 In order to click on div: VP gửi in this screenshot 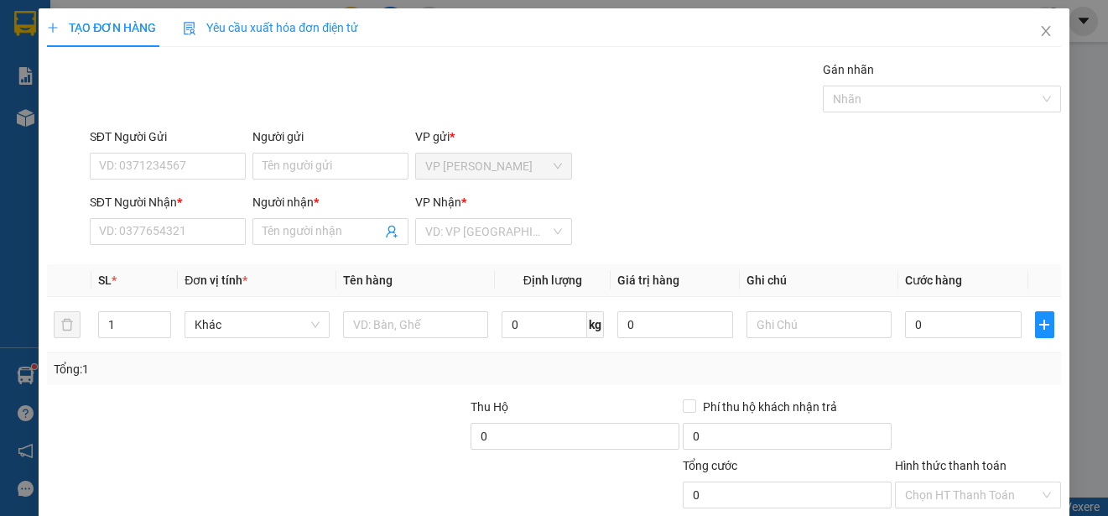, I will do `click(493, 137)`.